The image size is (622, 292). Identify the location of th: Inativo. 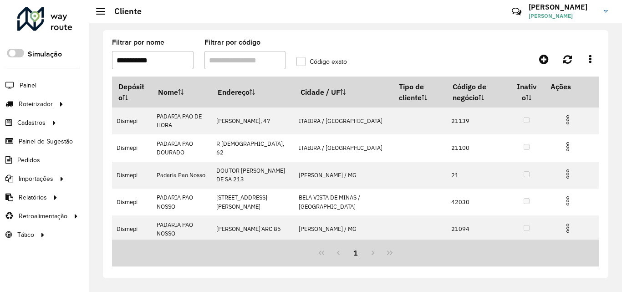
(527, 92).